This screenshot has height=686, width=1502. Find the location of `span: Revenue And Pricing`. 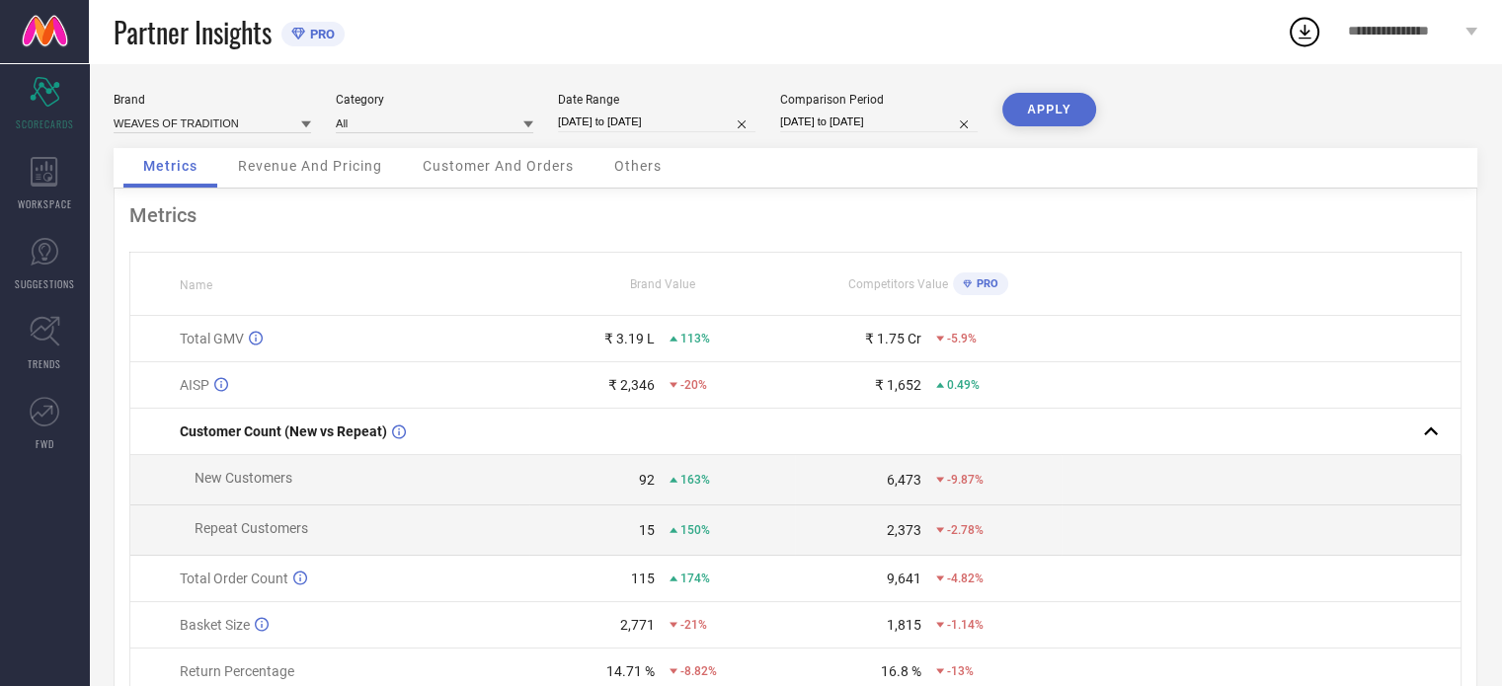

span: Revenue And Pricing is located at coordinates (310, 166).